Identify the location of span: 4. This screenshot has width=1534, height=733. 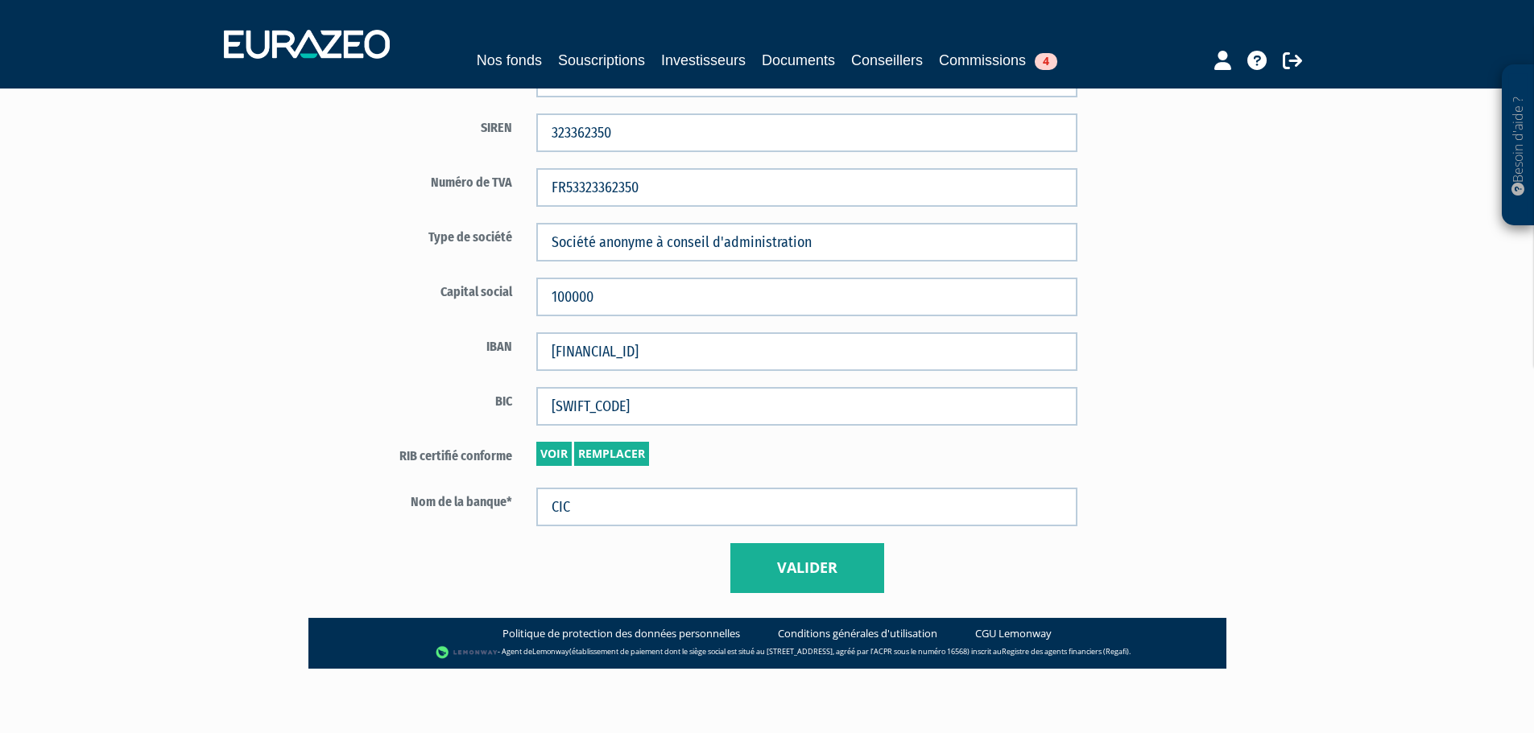
(1046, 61).